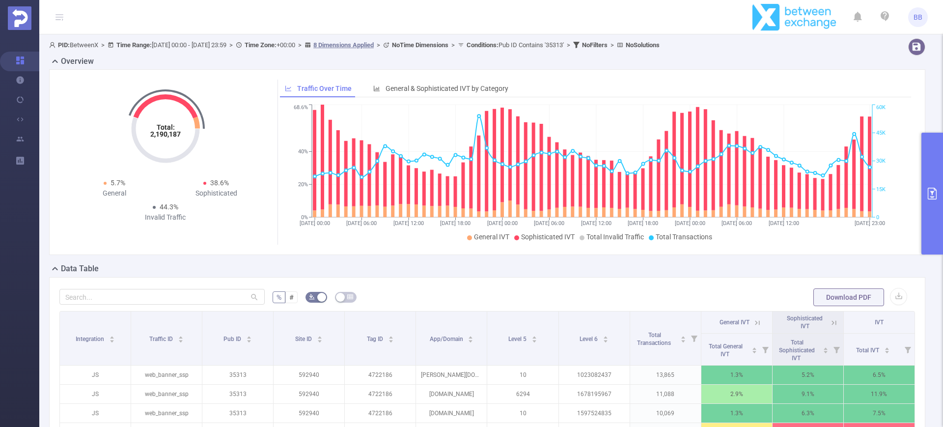  Describe the element at coordinates (343, 45) in the screenshot. I see `u: 8 Dimensions Applied` at that location.